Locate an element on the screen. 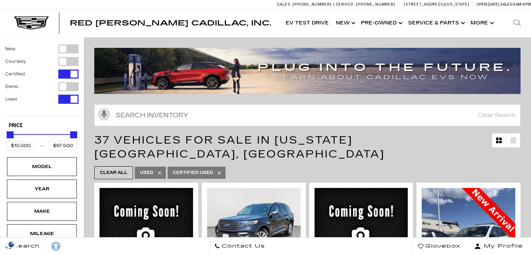 This screenshot has width=531, height=255. span: 9 AM-6 PM is located at coordinates (522, 4).